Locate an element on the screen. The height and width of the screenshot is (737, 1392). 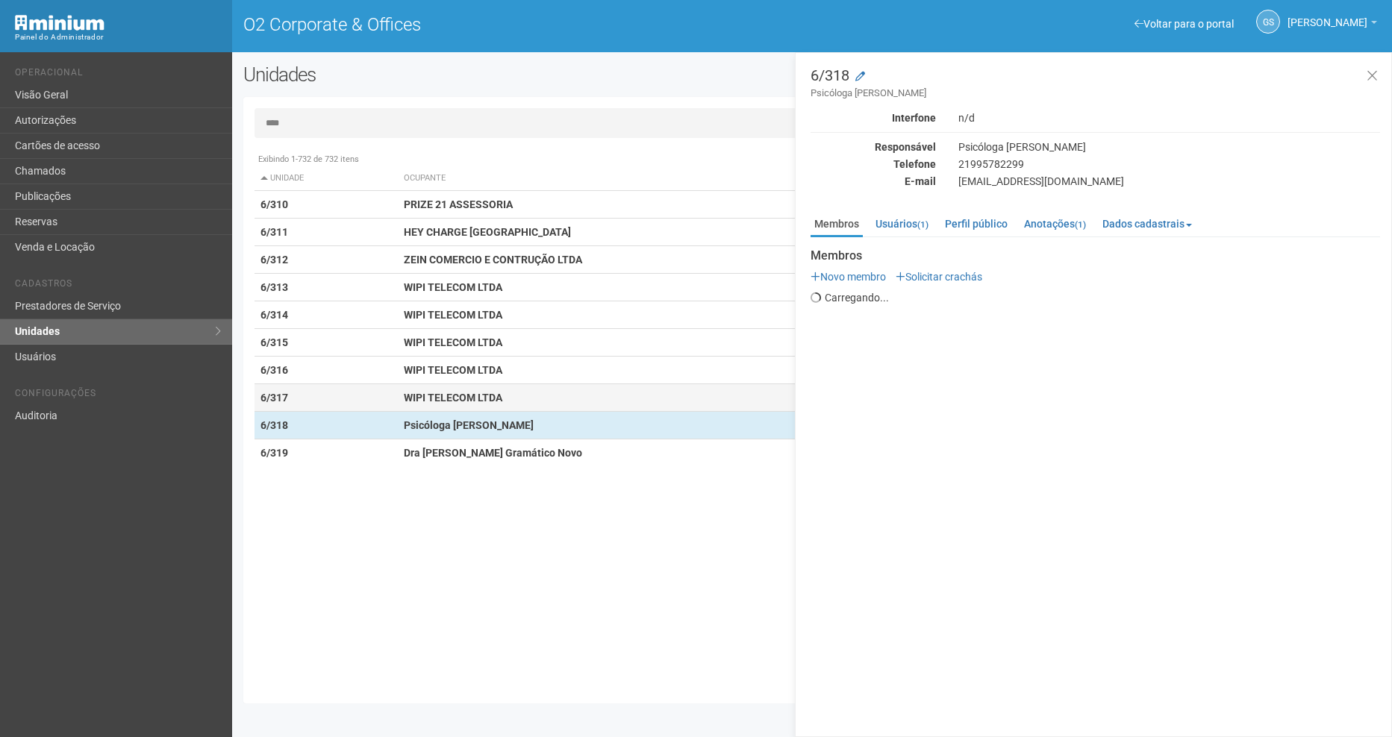
a: Membros is located at coordinates (837, 225).